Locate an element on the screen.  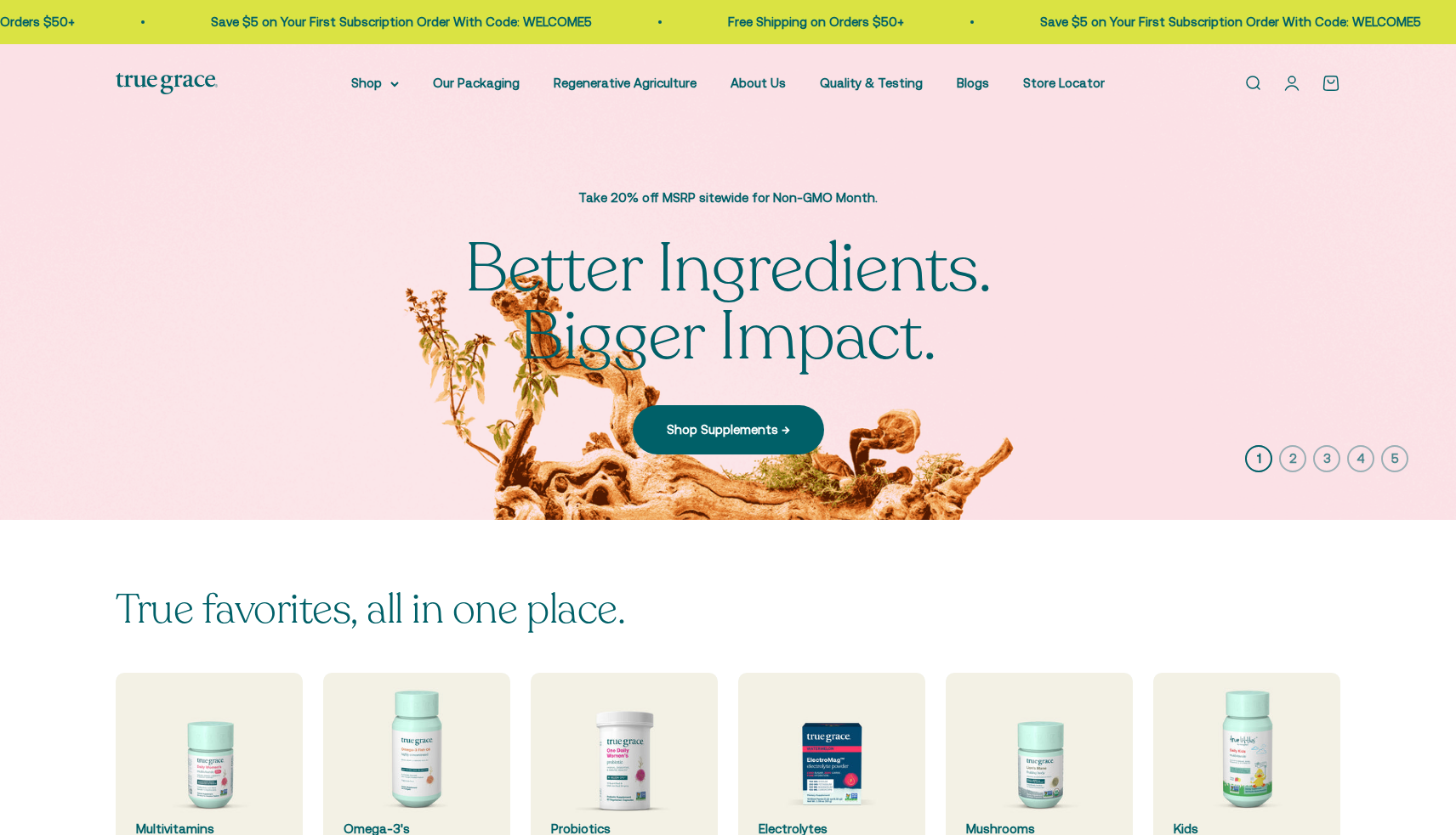
a: Regenerative Agriculture is located at coordinates (625, 83).